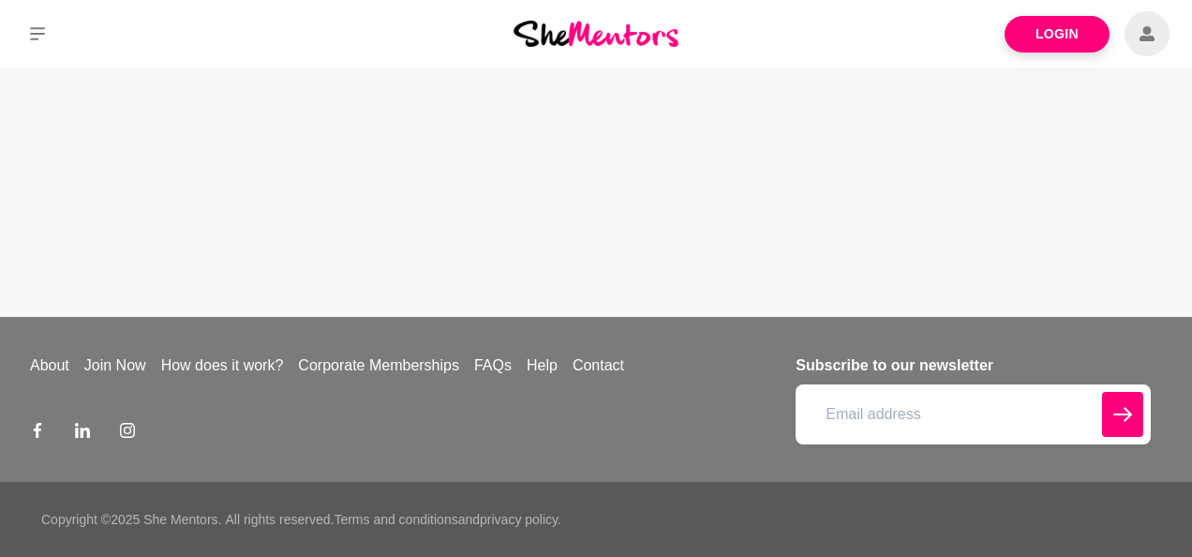 The height and width of the screenshot is (557, 1192). What do you see at coordinates (115, 365) in the screenshot?
I see `a: Join Now` at bounding box center [115, 365].